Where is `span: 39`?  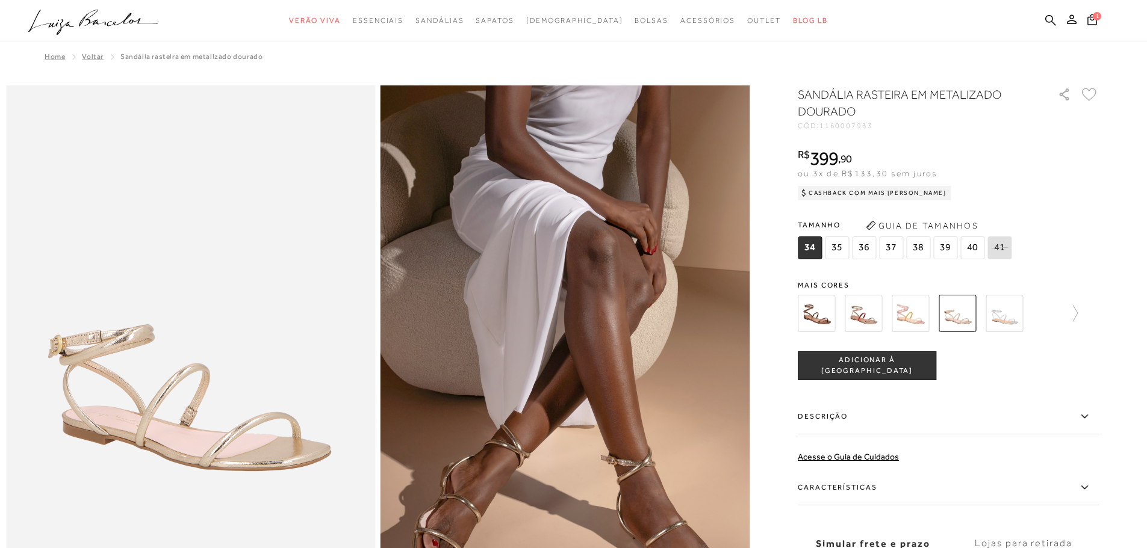
span: 39 is located at coordinates (945, 248).